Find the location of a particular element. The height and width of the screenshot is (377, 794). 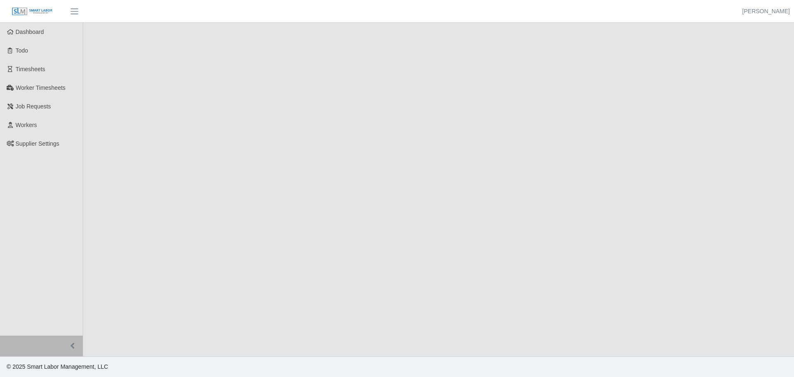

span: Job Requests is located at coordinates (33, 106).